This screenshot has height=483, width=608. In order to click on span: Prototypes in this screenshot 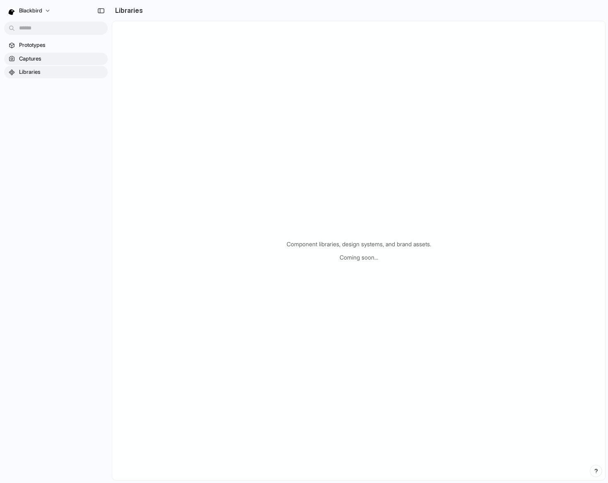, I will do `click(62, 45)`.